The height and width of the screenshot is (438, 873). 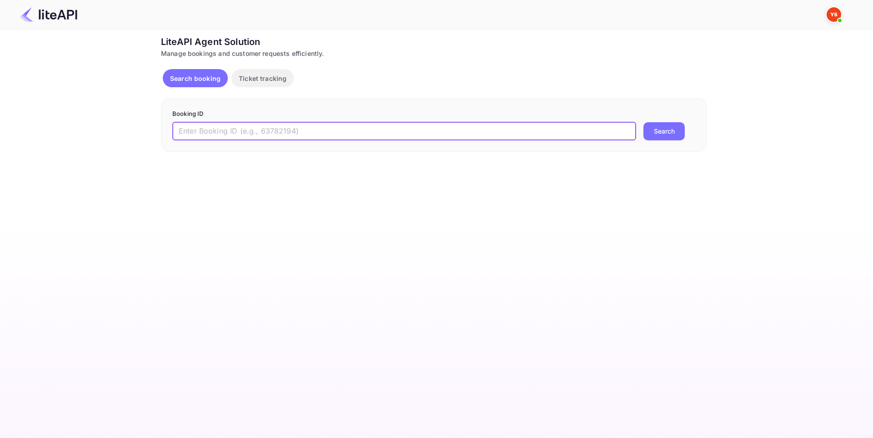 I want to click on p: Ticket tracking, so click(x=262, y=78).